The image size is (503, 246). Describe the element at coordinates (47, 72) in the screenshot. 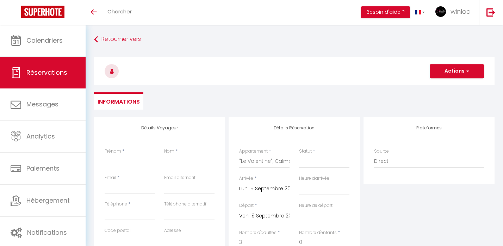

I see `span: Réservations` at that location.